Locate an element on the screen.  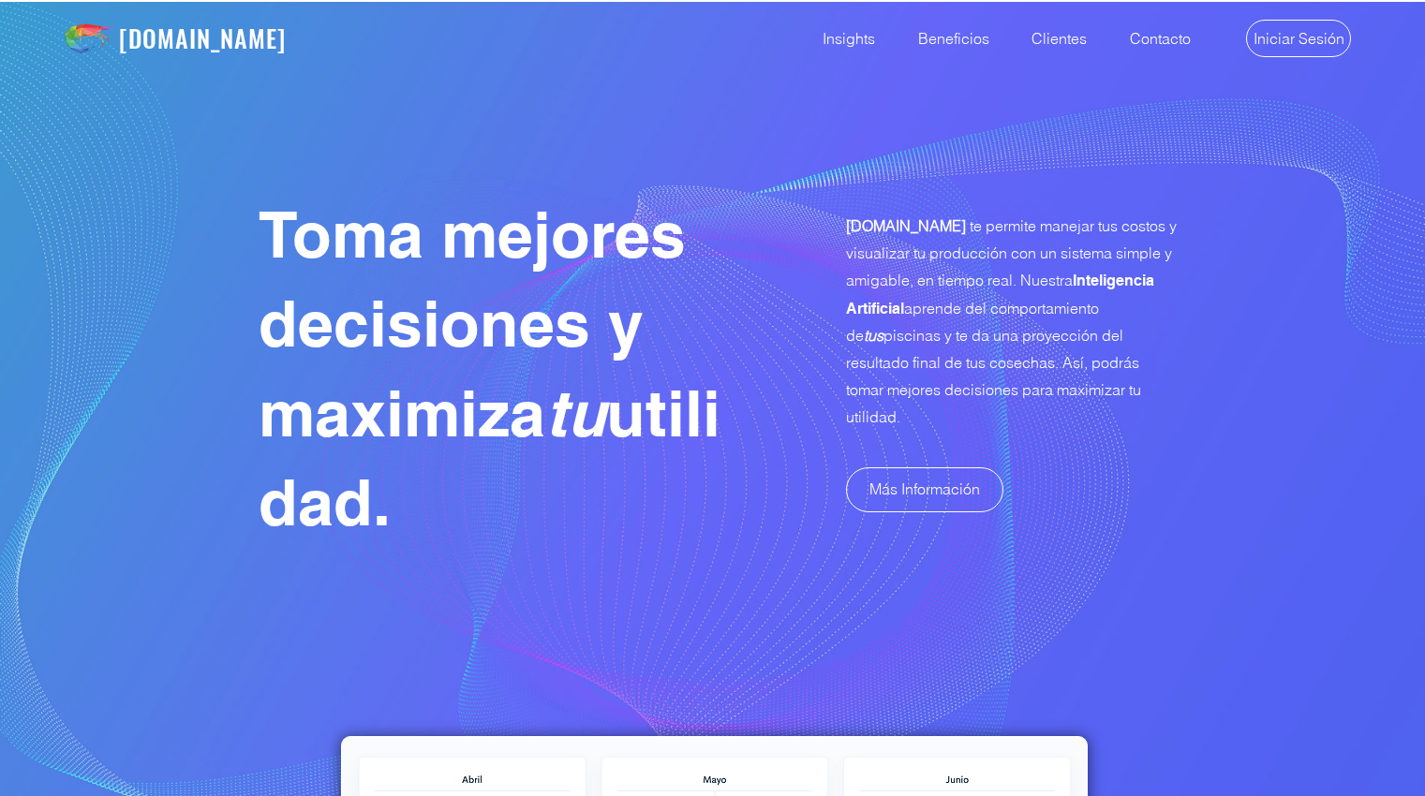
a: Beneficios is located at coordinates (946, 38).